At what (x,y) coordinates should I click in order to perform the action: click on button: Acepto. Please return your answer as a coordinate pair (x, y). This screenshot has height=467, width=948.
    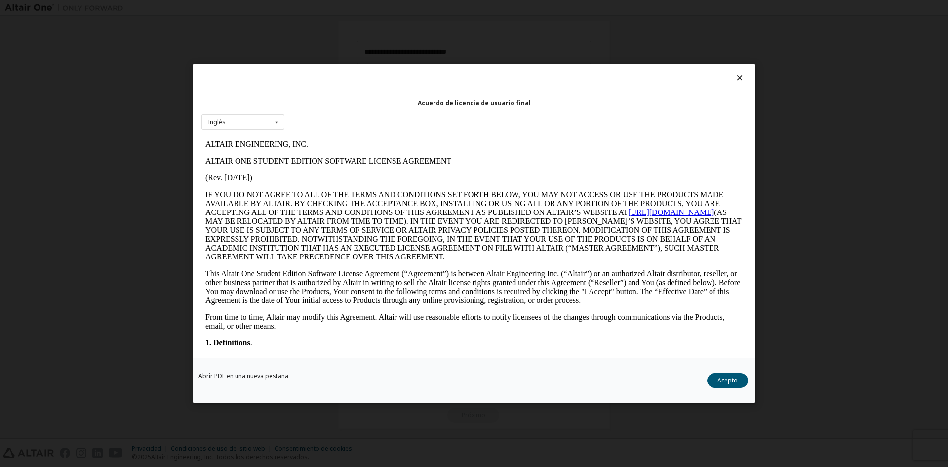
    Looking at the image, I should click on (727, 380).